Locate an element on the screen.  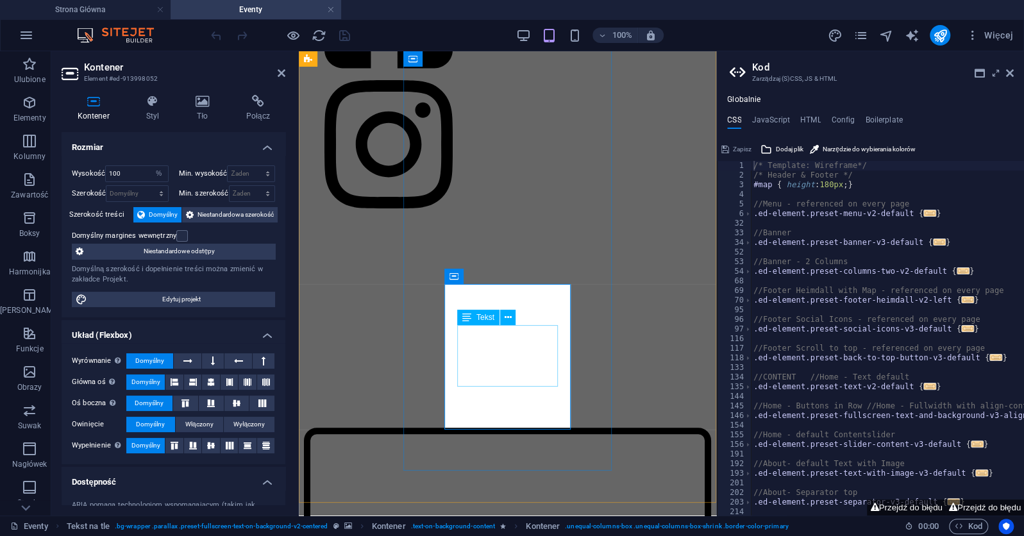
div: 69 is located at coordinates (734, 290).